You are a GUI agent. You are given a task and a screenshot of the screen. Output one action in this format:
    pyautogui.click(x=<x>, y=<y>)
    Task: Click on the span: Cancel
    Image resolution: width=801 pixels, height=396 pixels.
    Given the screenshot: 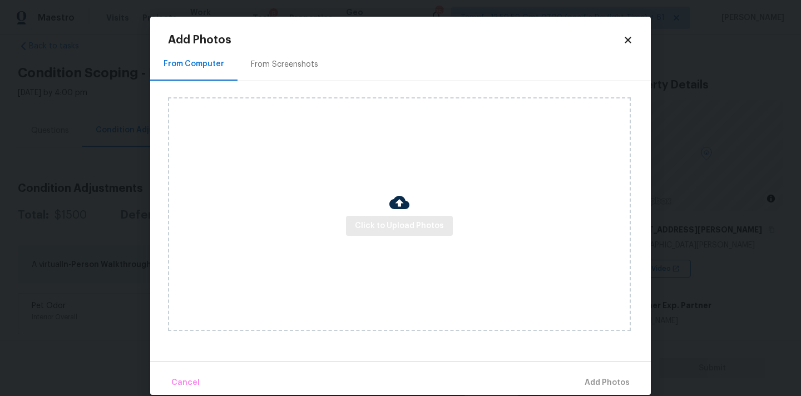 What is the action you would take?
    pyautogui.click(x=185, y=383)
    